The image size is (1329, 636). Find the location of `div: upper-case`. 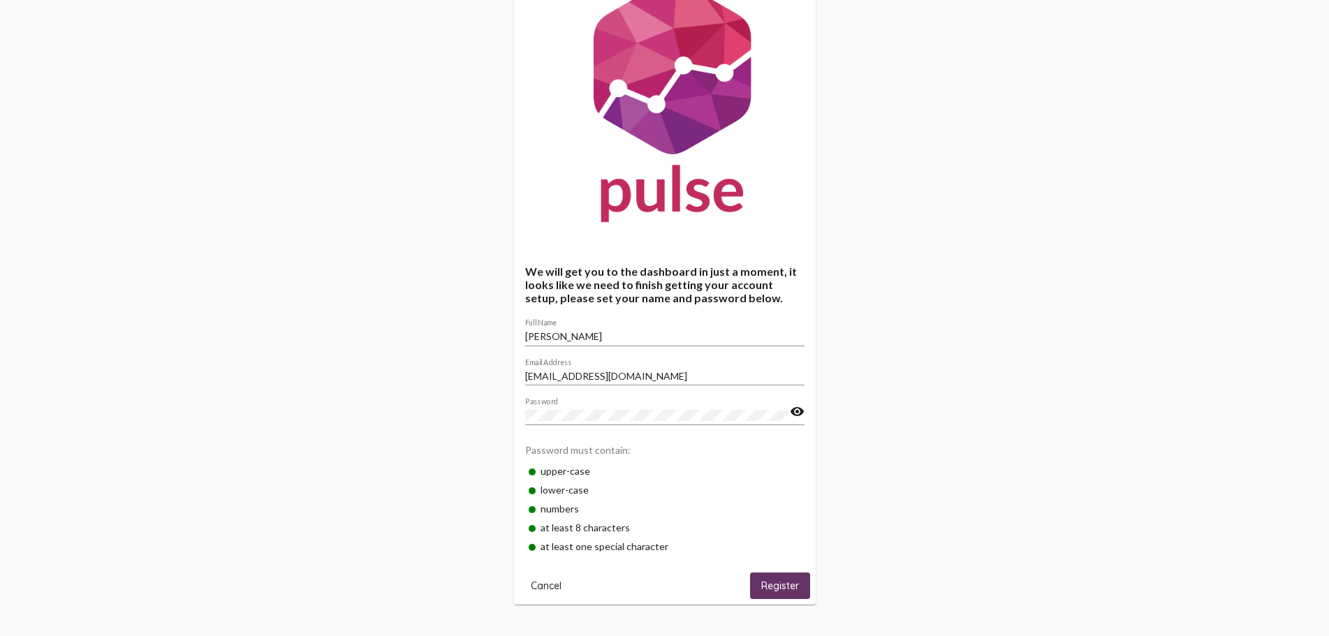

div: upper-case is located at coordinates (665, 471).